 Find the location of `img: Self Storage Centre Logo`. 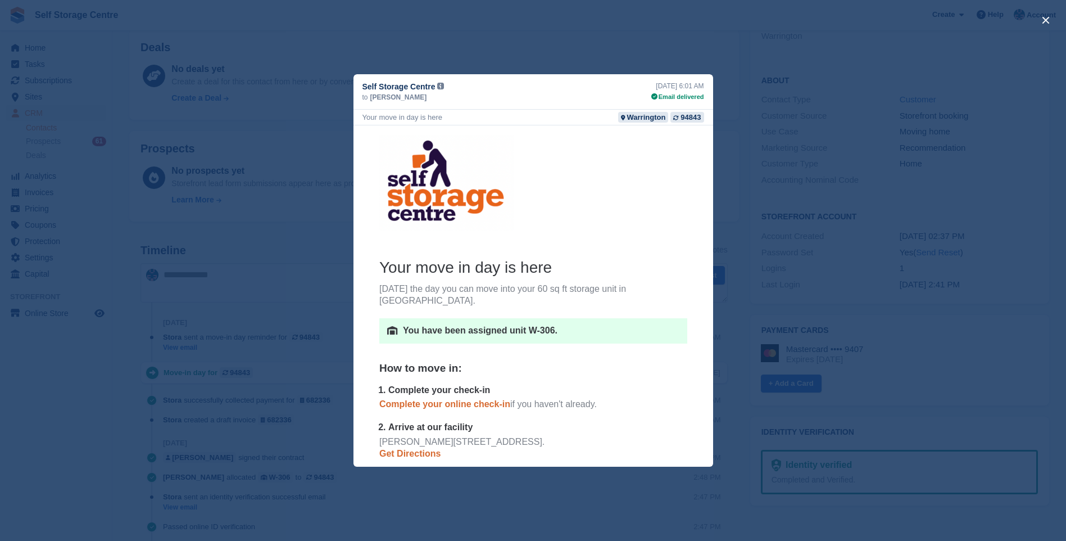

img: Self Storage Centre Logo is located at coordinates (93, 57).